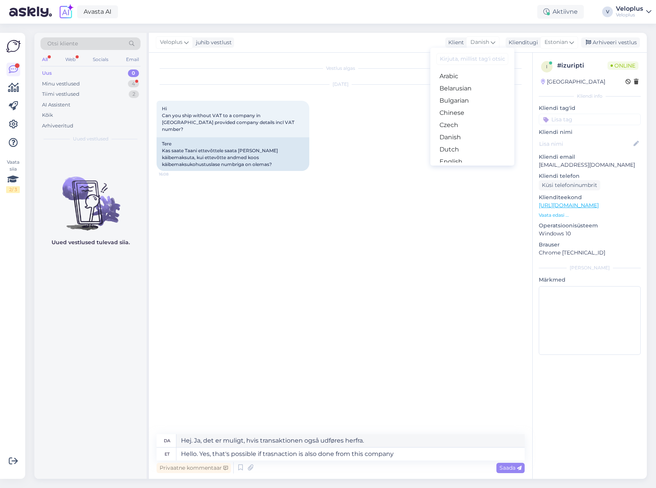  Describe the element at coordinates (569, 185) in the screenshot. I see `div: Küsi telefoninumbrit` at that location.